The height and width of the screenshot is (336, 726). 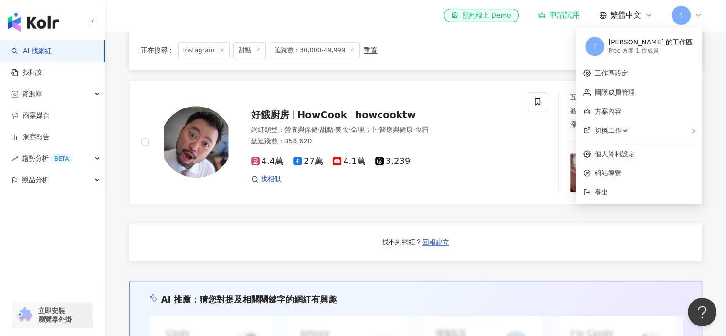 I want to click on span: 回報建立, so click(x=436, y=242).